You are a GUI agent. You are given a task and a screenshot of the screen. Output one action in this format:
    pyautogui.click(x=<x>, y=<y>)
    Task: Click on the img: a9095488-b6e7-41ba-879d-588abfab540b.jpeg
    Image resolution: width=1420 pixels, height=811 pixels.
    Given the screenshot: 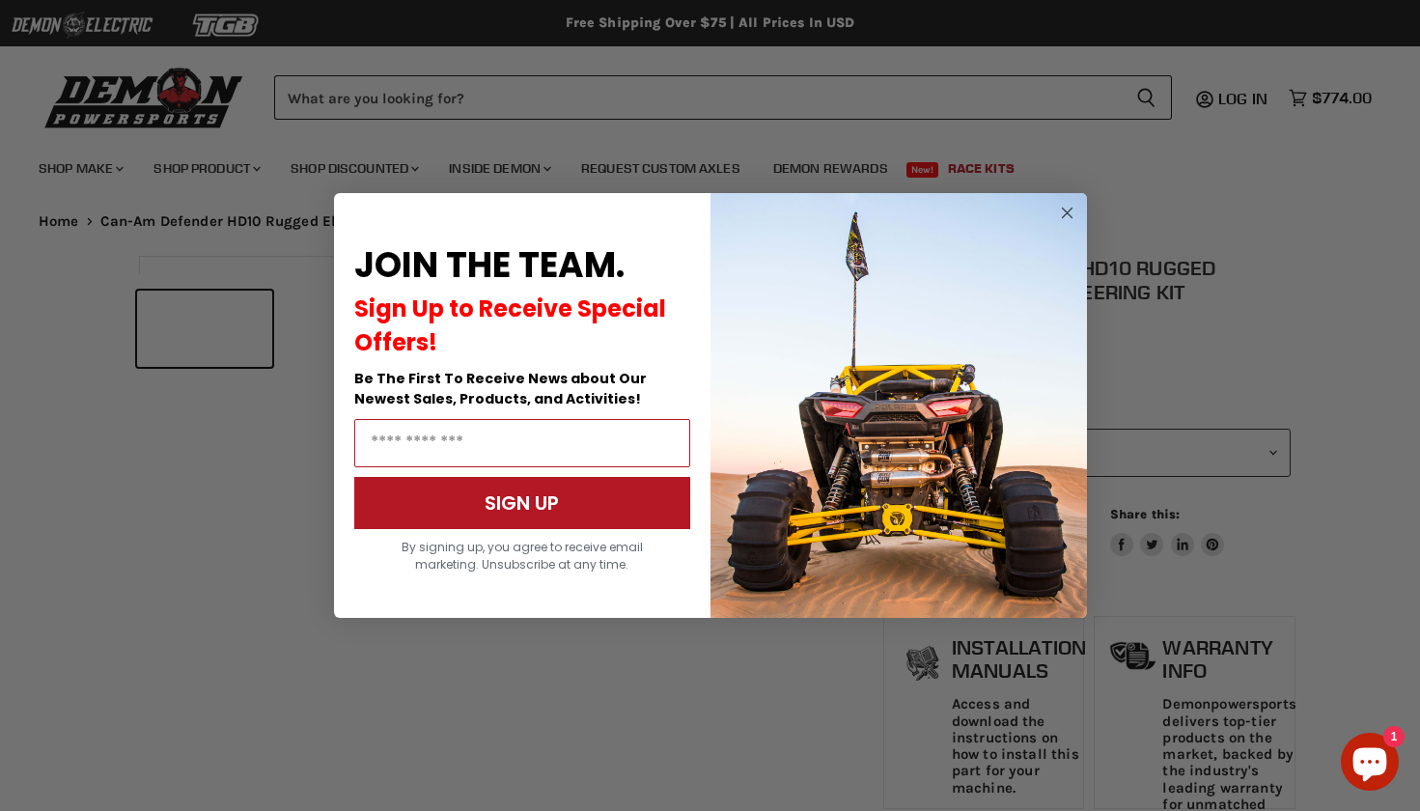 What is the action you would take?
    pyautogui.click(x=898, y=405)
    